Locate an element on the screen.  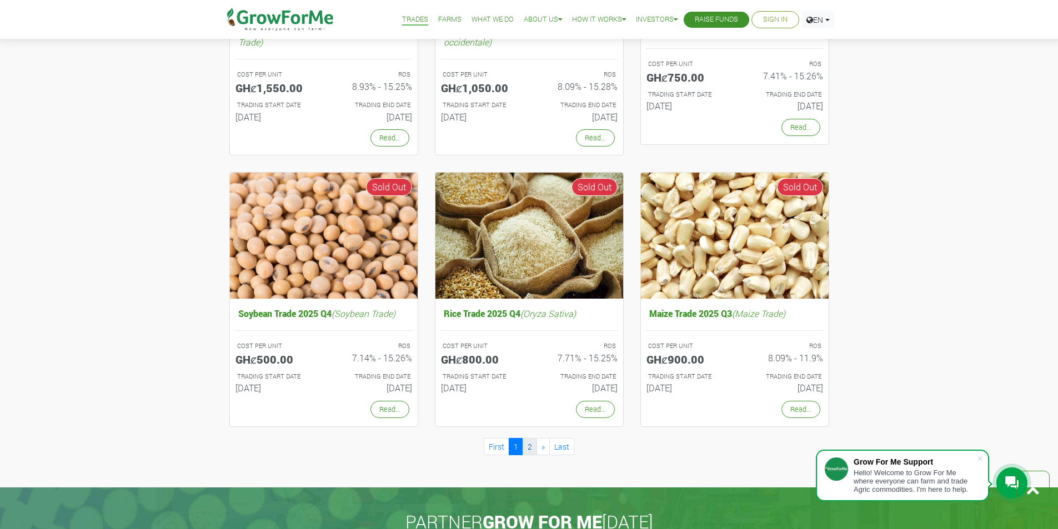
a: Trades is located at coordinates (415, 19).